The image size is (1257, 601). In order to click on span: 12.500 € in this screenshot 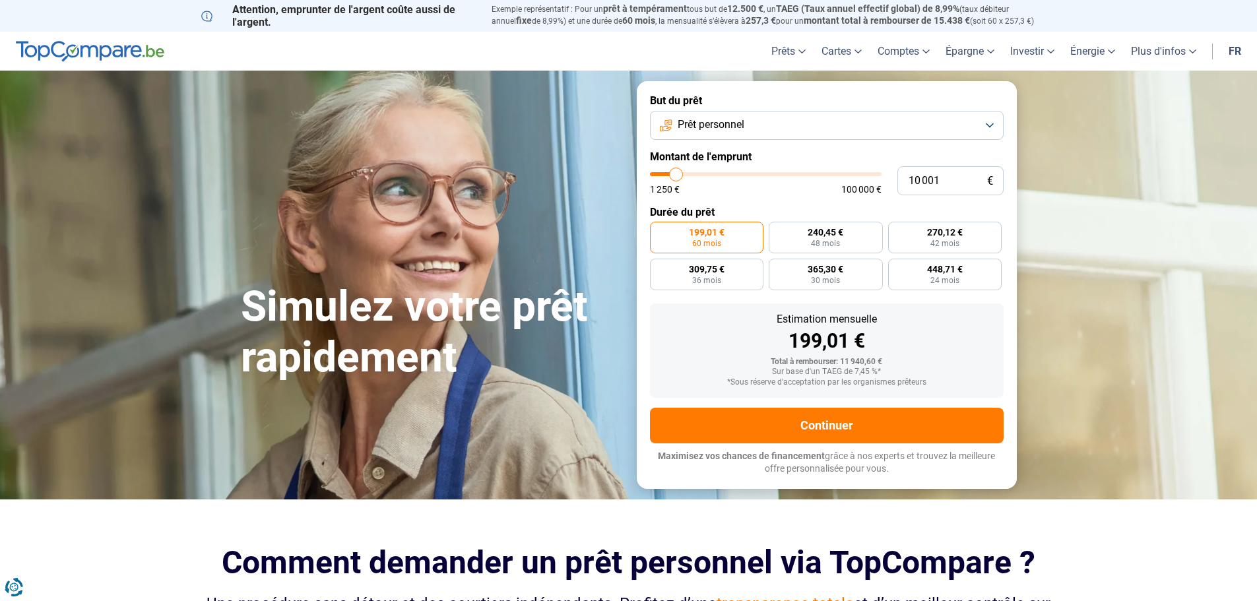, I will do `click(745, 9)`.